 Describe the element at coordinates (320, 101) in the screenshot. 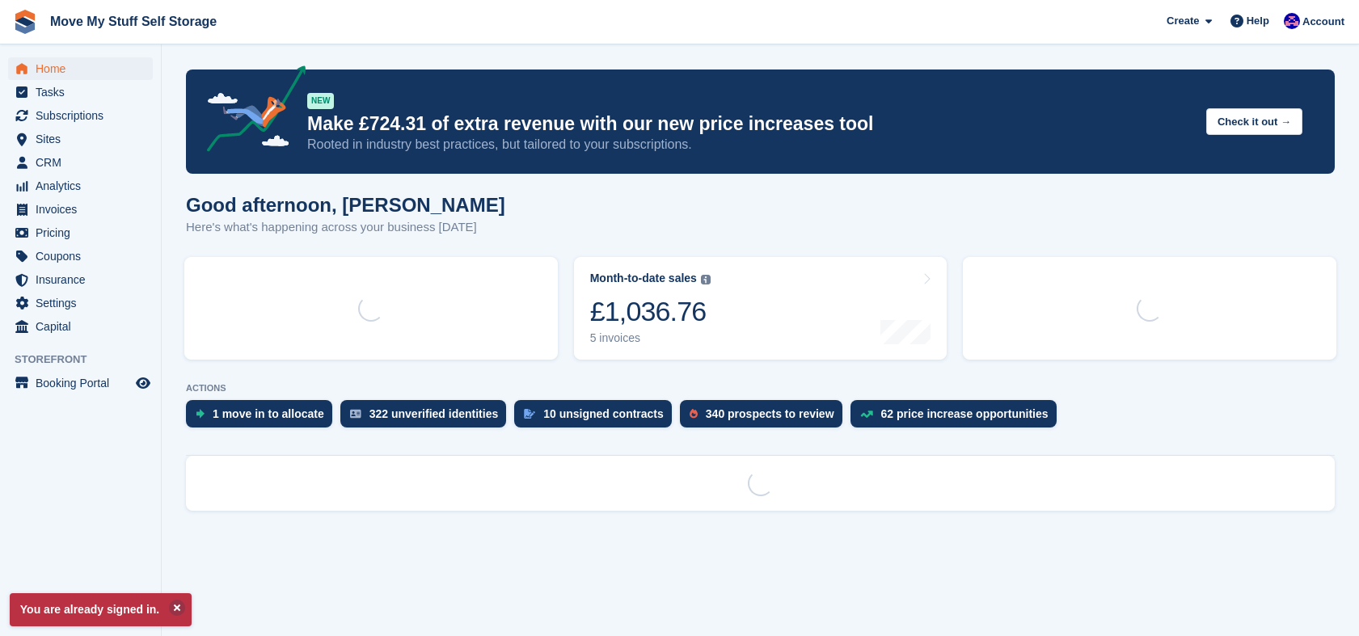

I see `div: NEW` at that location.